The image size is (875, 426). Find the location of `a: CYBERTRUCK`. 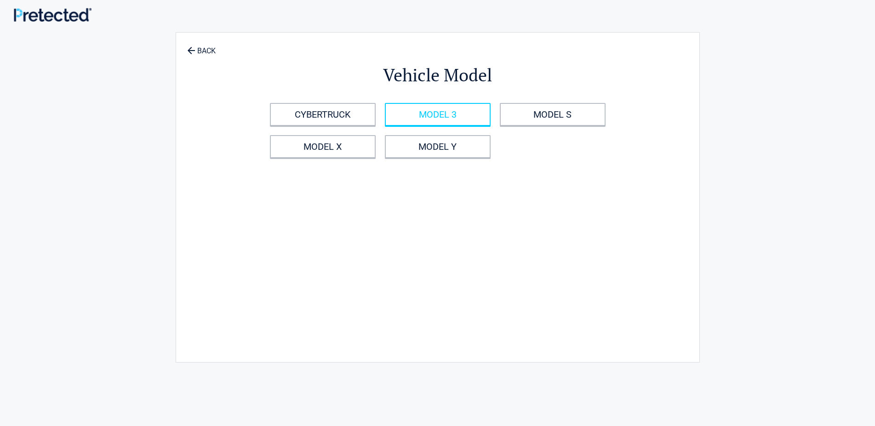

a: CYBERTRUCK is located at coordinates (323, 114).